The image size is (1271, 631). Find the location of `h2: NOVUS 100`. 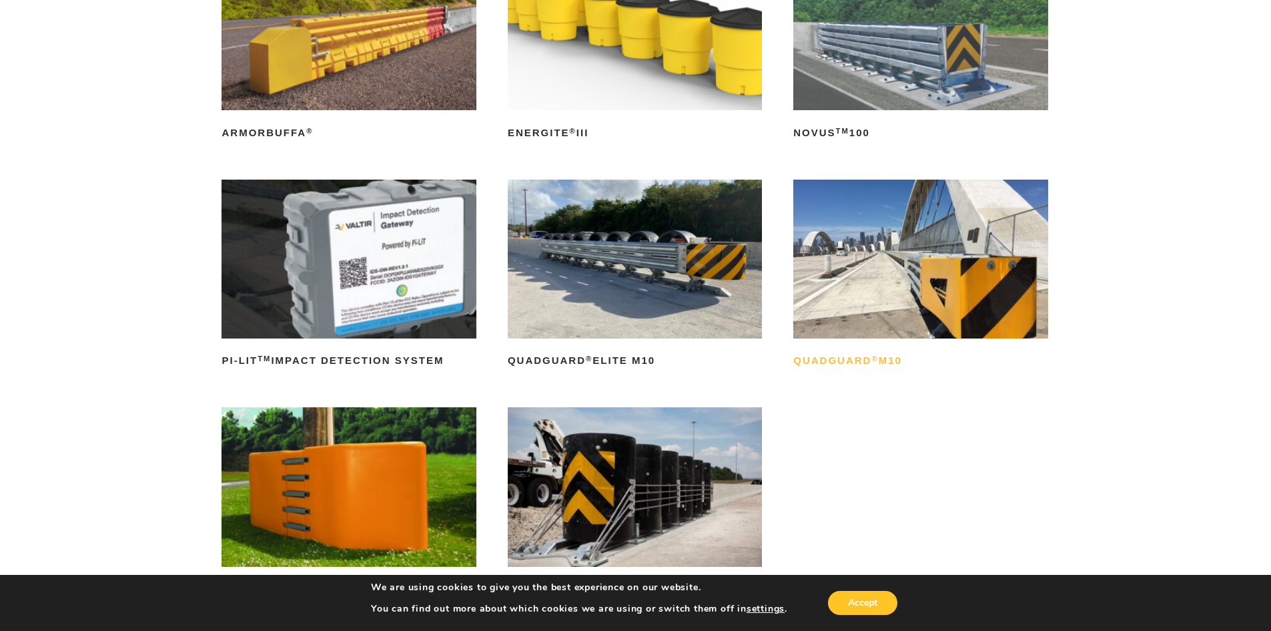

h2: NOVUS 100 is located at coordinates (920, 133).